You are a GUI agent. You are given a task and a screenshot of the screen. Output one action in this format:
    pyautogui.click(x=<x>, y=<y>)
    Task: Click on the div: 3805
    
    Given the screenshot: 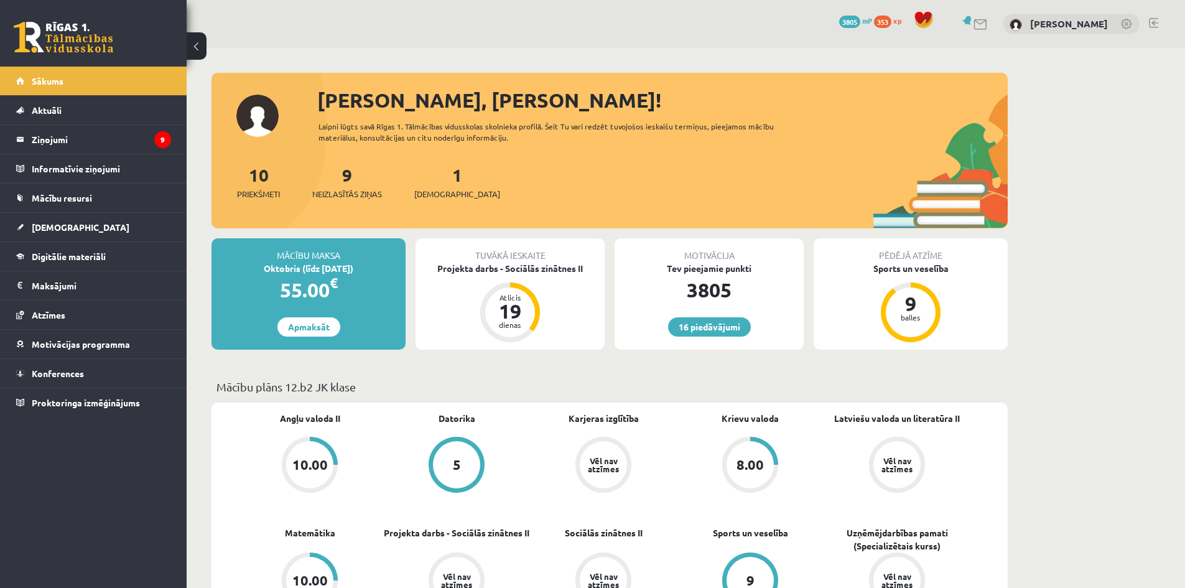 What is the action you would take?
    pyautogui.click(x=709, y=290)
    